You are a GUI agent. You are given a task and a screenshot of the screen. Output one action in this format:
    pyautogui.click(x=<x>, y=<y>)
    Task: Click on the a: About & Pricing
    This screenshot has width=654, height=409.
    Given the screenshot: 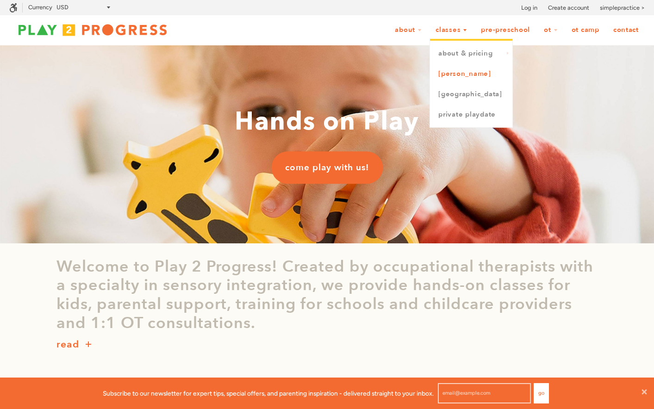 What is the action you would take?
    pyautogui.click(x=471, y=54)
    